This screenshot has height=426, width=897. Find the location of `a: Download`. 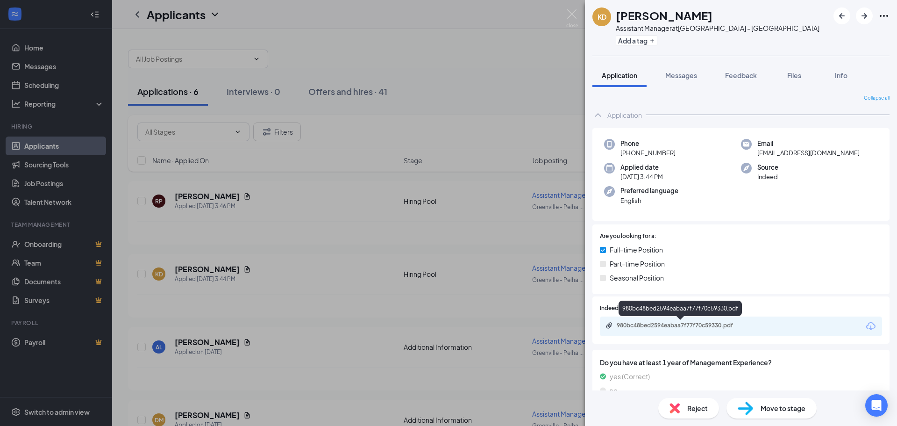

a: Download is located at coordinates (871, 326).